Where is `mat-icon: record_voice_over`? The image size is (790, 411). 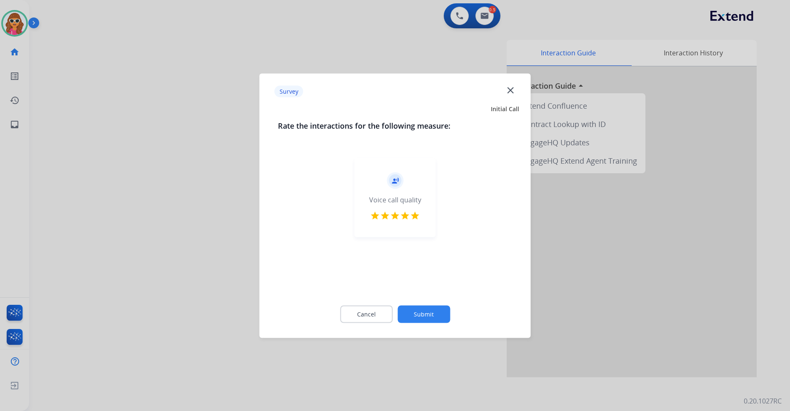
mat-icon: record_voice_over is located at coordinates (395, 180).